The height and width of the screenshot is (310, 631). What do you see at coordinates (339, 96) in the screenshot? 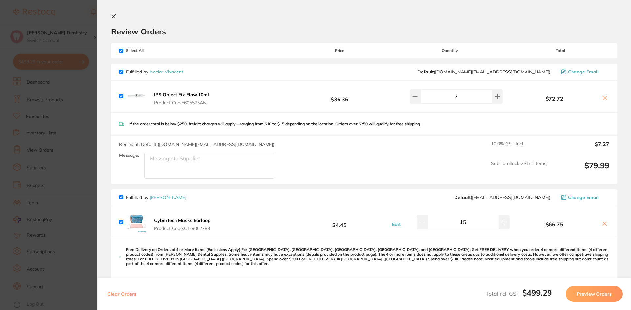
I see `b: $36.36` at bounding box center [339, 96].